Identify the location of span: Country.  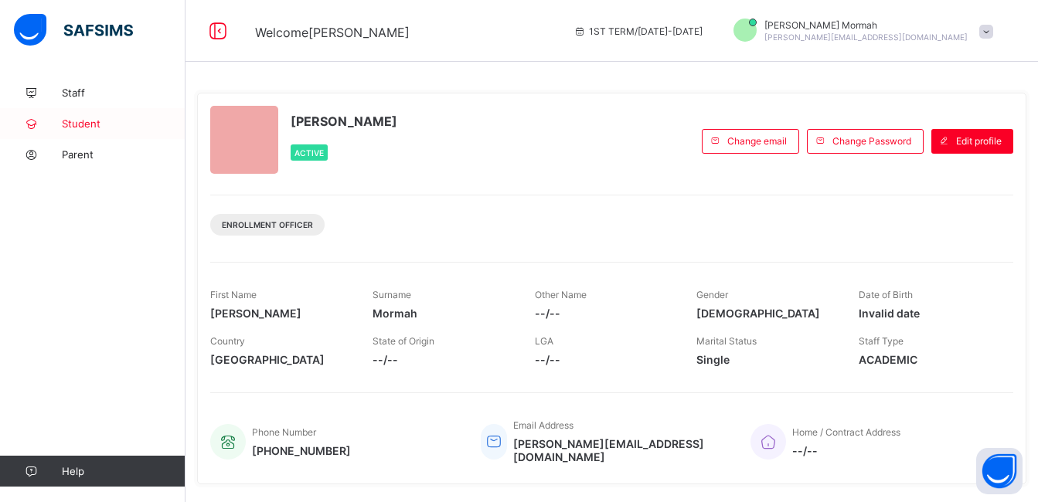
(227, 341).